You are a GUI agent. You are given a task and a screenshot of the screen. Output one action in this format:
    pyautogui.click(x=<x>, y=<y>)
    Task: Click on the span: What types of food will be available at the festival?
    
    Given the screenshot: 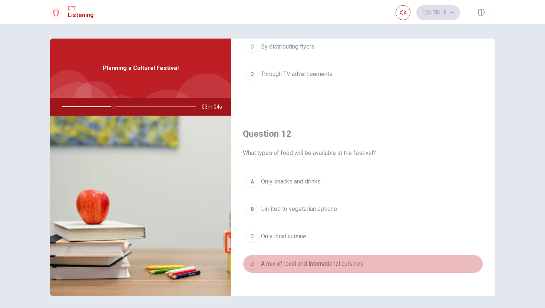 What is the action you would take?
    pyautogui.click(x=363, y=153)
    